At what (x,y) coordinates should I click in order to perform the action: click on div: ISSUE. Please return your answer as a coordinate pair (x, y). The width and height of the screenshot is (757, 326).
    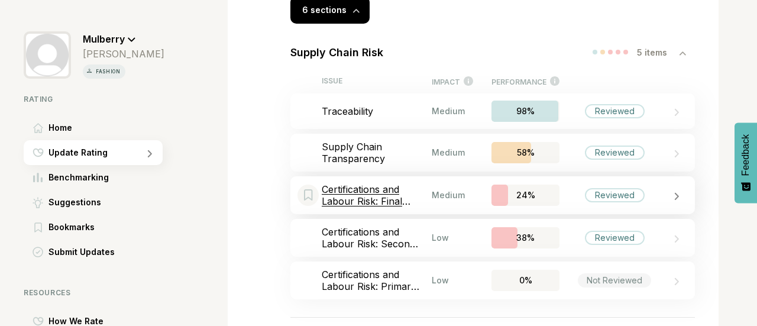
    Looking at the image, I should click on (377, 81).